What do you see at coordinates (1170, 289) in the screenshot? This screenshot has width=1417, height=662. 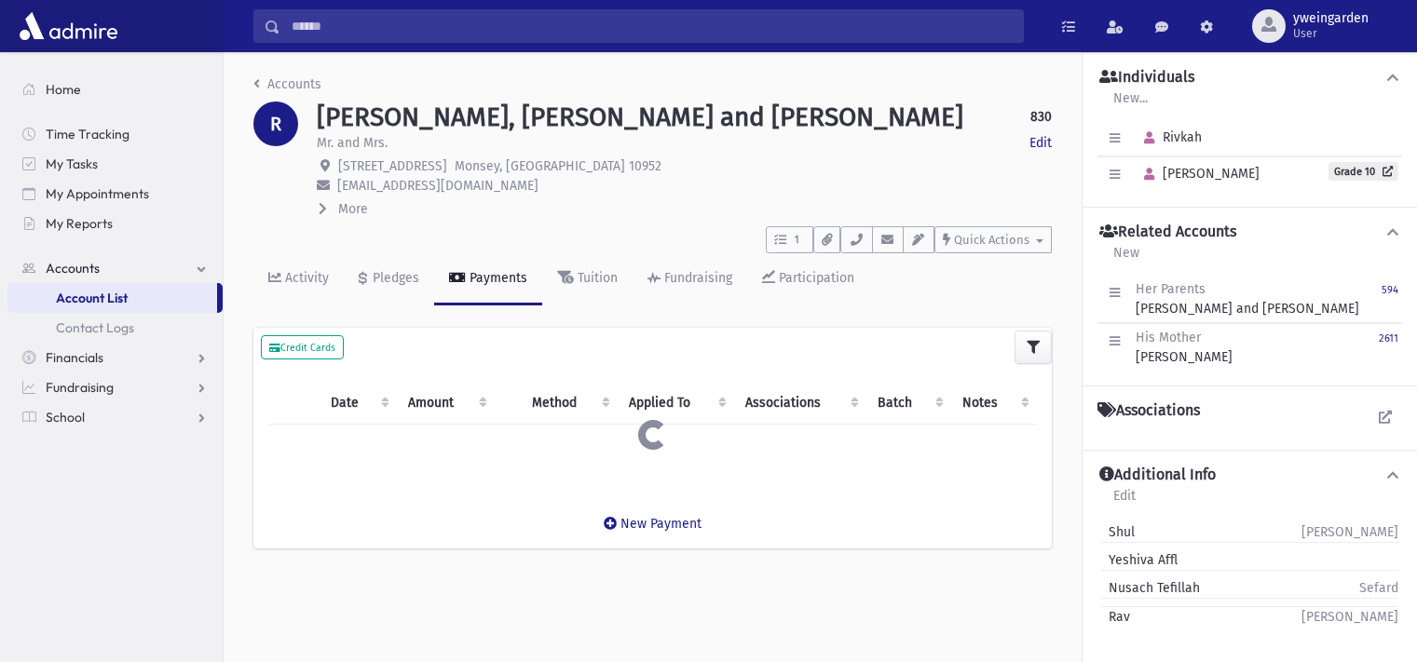 I see `span: Her Parents` at bounding box center [1170, 289].